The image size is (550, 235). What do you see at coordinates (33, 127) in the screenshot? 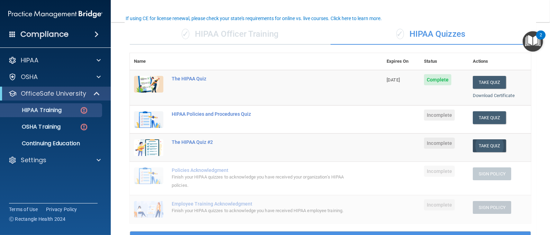
I see `p: OSHA Training` at bounding box center [33, 127].